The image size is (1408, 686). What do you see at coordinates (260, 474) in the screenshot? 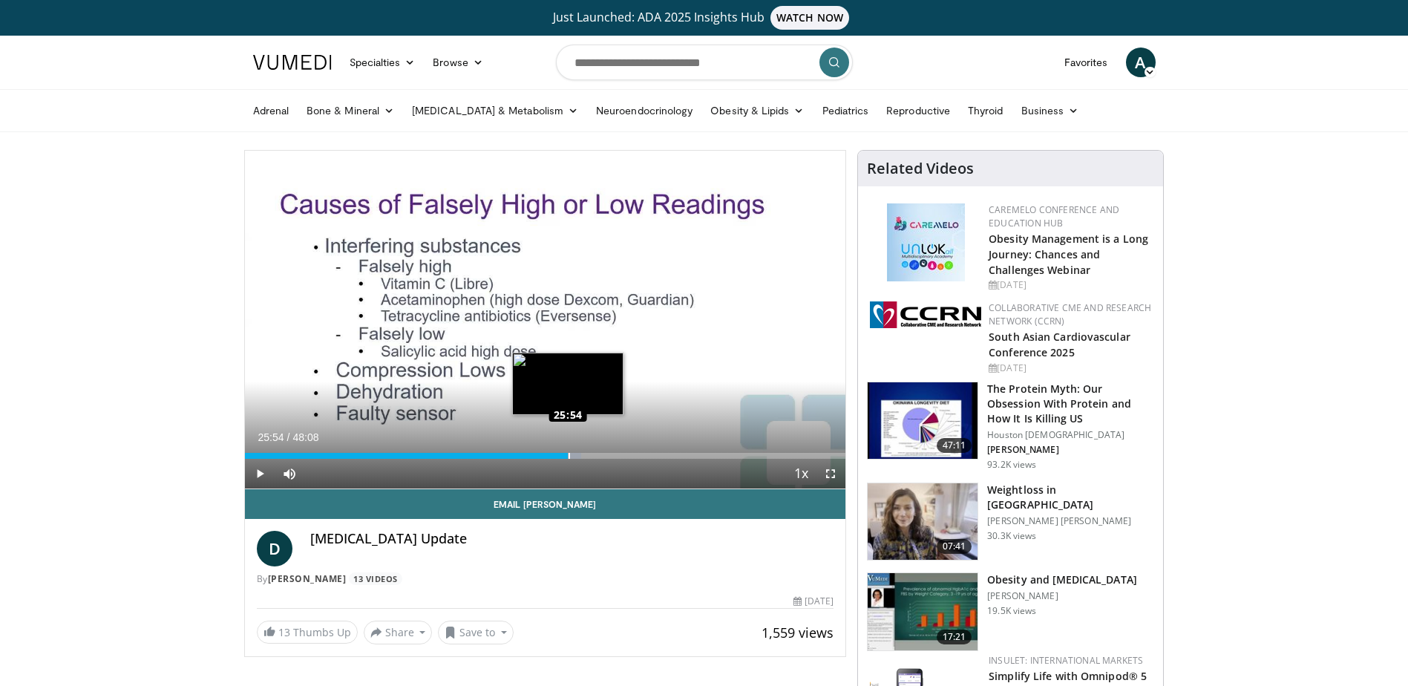
I see `button: Play` at bounding box center [260, 474].